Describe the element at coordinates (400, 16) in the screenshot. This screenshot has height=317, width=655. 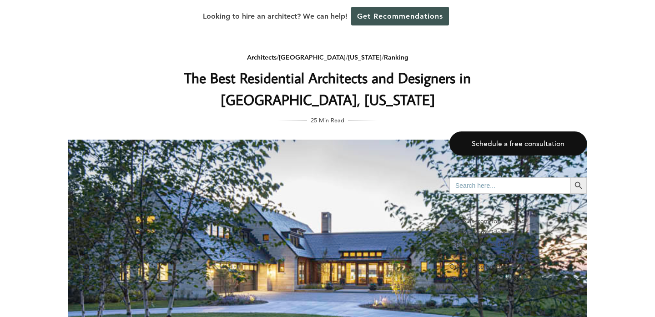
I see `a: Get Recommendations` at that location.